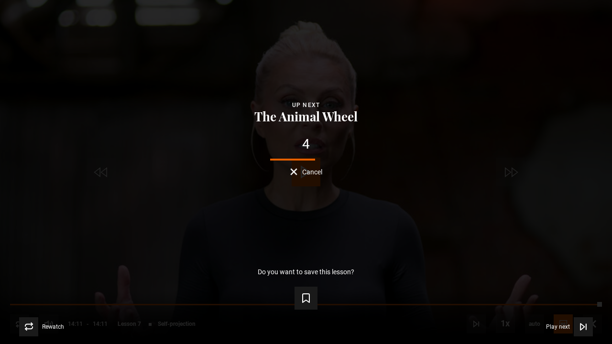 The image size is (612, 344). Describe the element at coordinates (569, 327) in the screenshot. I see `button: Play next` at that location.